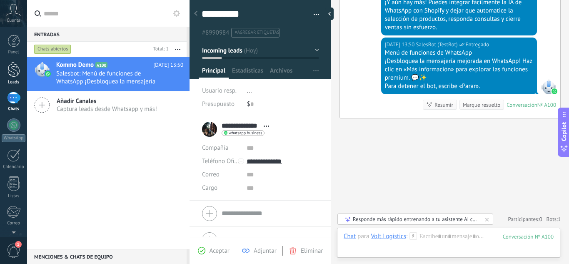 This screenshot has width=569, height=264. What do you see at coordinates (221, 104) in the screenshot?
I see `div: Presupuesto` at bounding box center [221, 104].